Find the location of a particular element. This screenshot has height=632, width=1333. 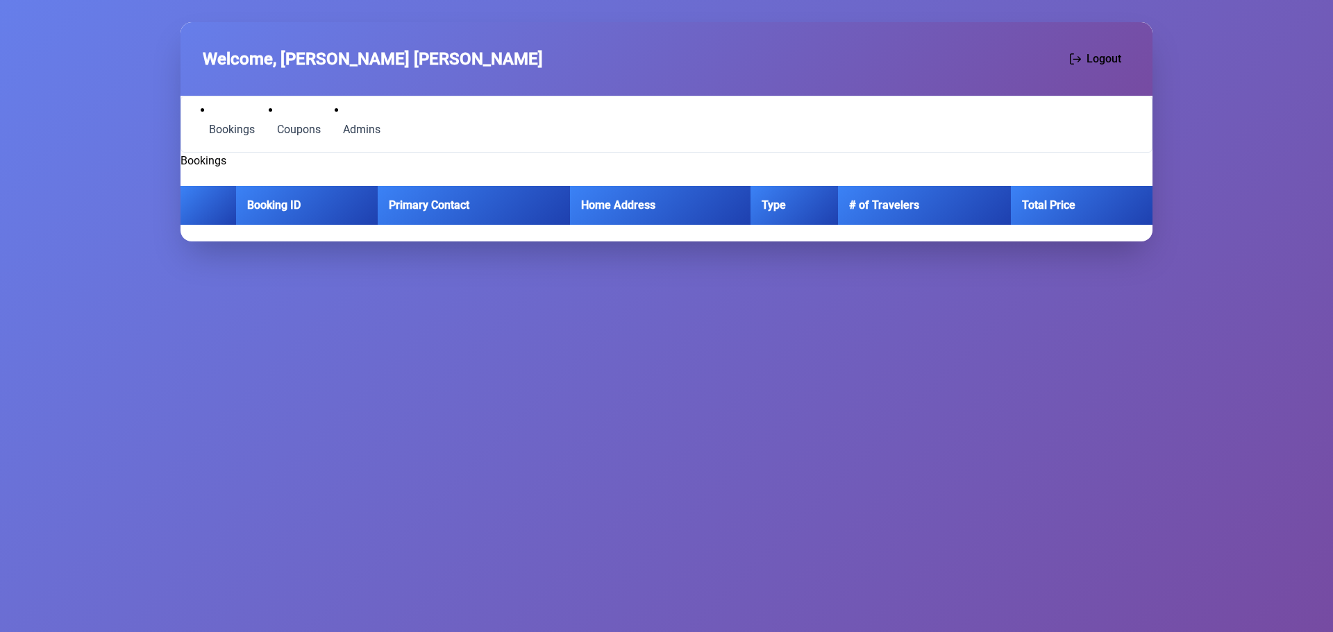

button: Logout is located at coordinates (1095, 59).